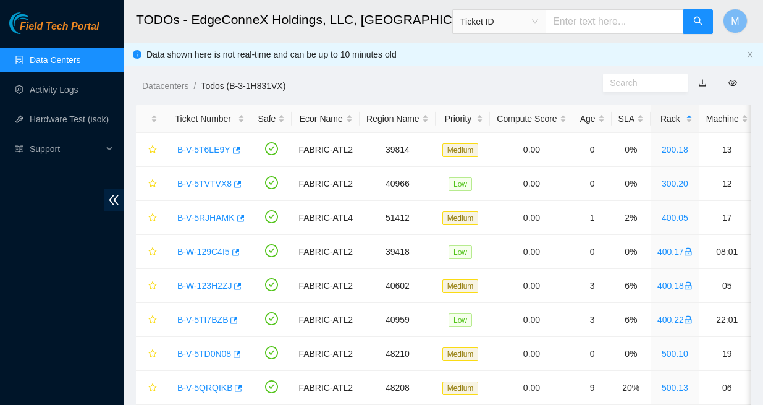 The image size is (763, 405). Describe the element at coordinates (703, 83) in the screenshot. I see `button: download` at that location.